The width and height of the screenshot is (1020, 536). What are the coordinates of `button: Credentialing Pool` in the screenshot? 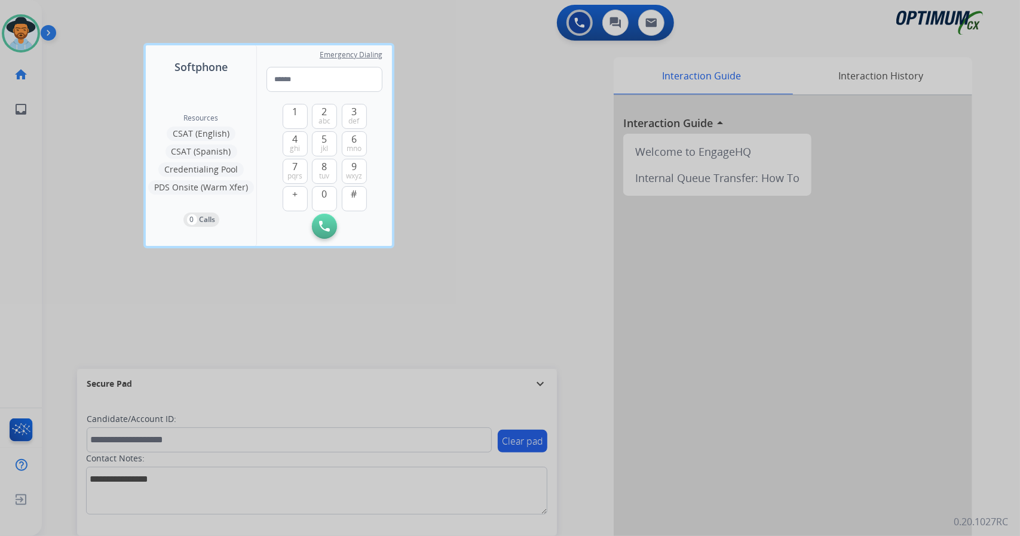 It's located at (201, 170).